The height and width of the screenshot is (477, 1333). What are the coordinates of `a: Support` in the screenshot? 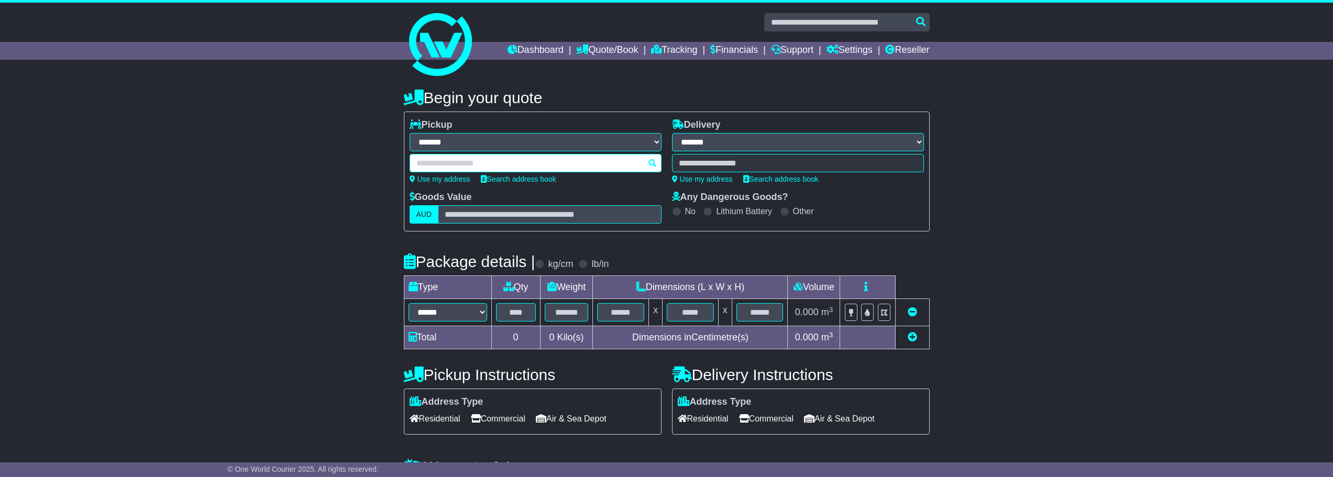 It's located at (792, 51).